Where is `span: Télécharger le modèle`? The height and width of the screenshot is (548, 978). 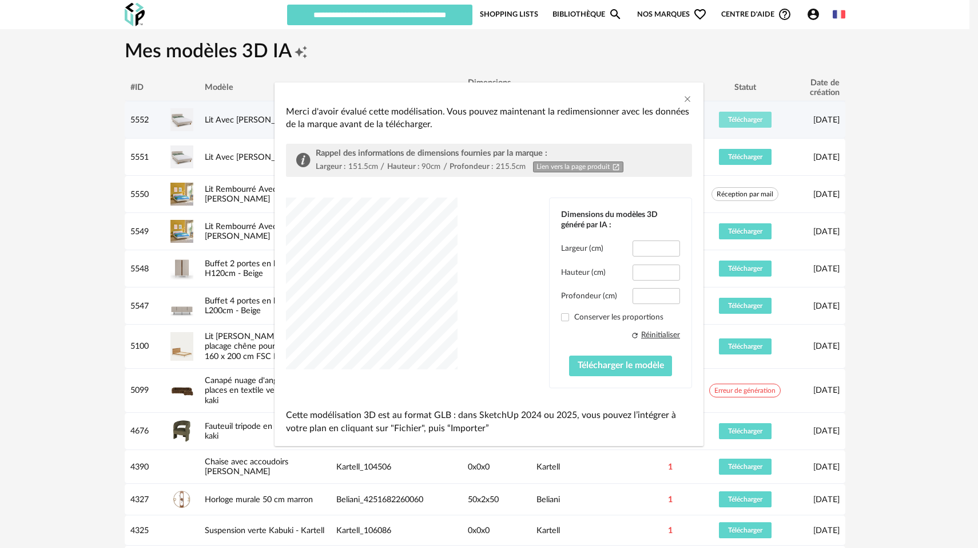 span: Télécharger le modèle is located at coordinates (621, 365).